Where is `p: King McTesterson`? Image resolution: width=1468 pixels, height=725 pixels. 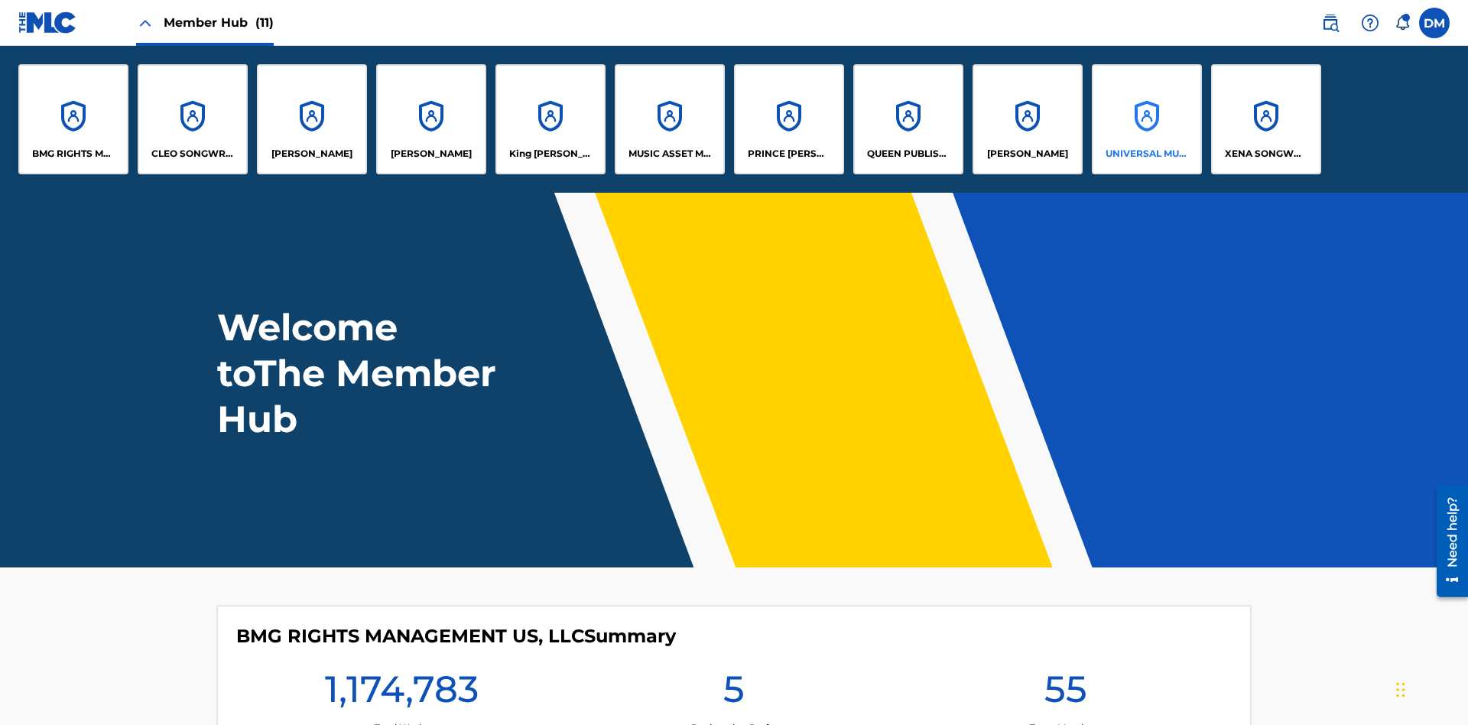
p: King McTesterson is located at coordinates (550, 154).